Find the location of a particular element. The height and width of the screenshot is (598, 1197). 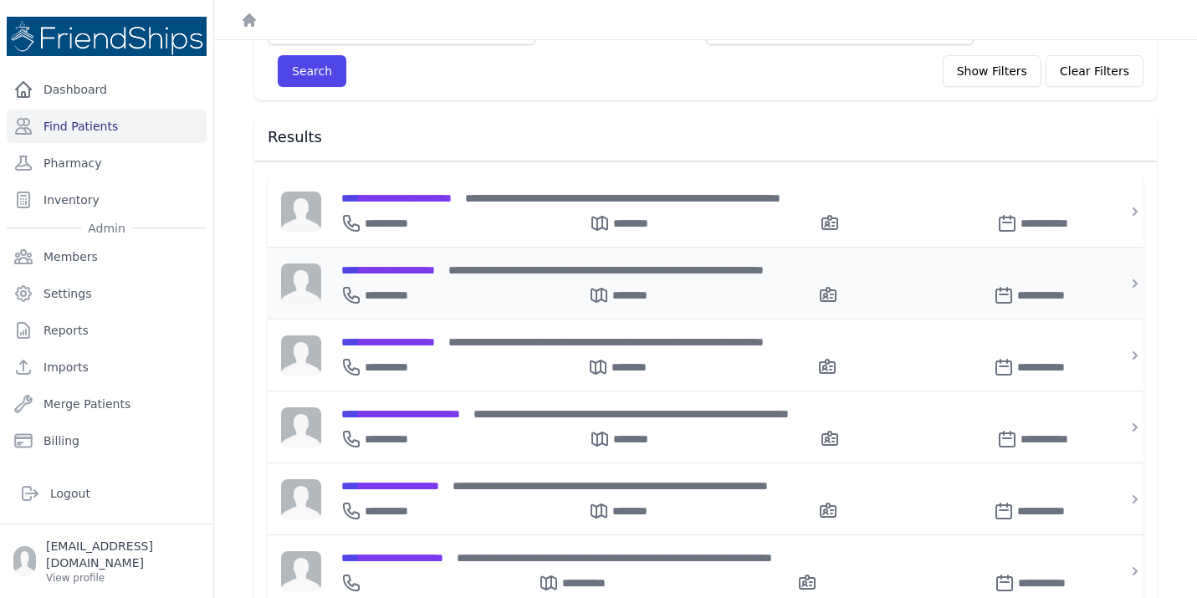

button: Show Filters is located at coordinates (992, 71).